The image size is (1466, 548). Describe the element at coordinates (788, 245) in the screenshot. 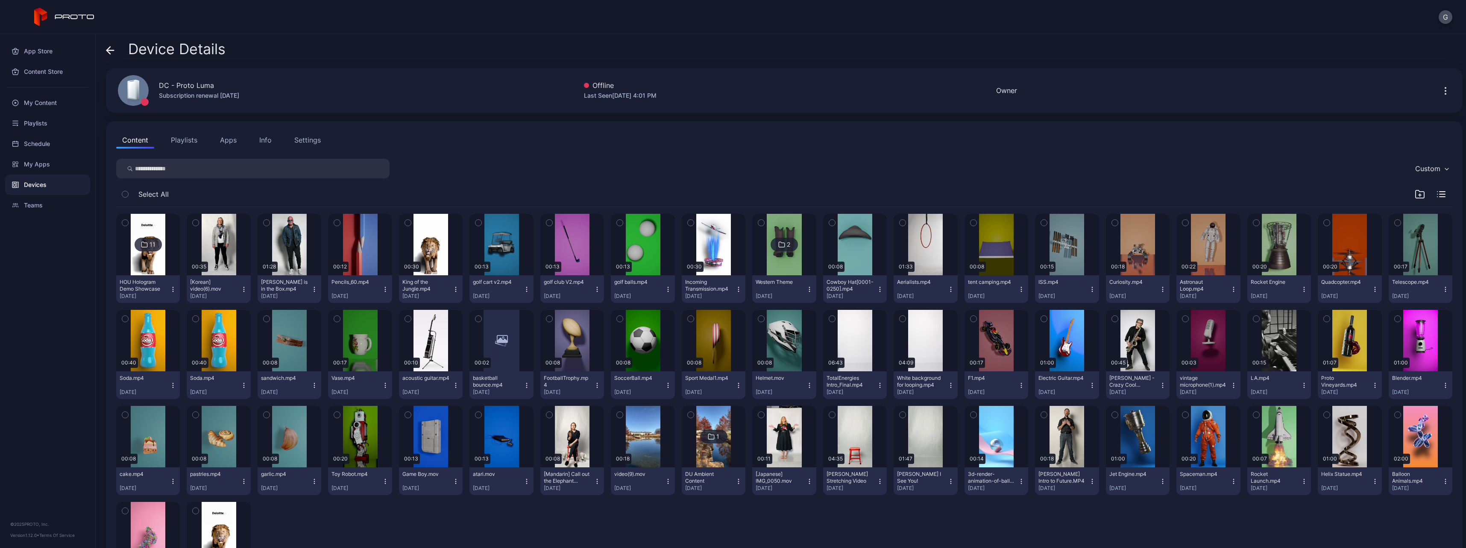

I see `div: 2` at that location.